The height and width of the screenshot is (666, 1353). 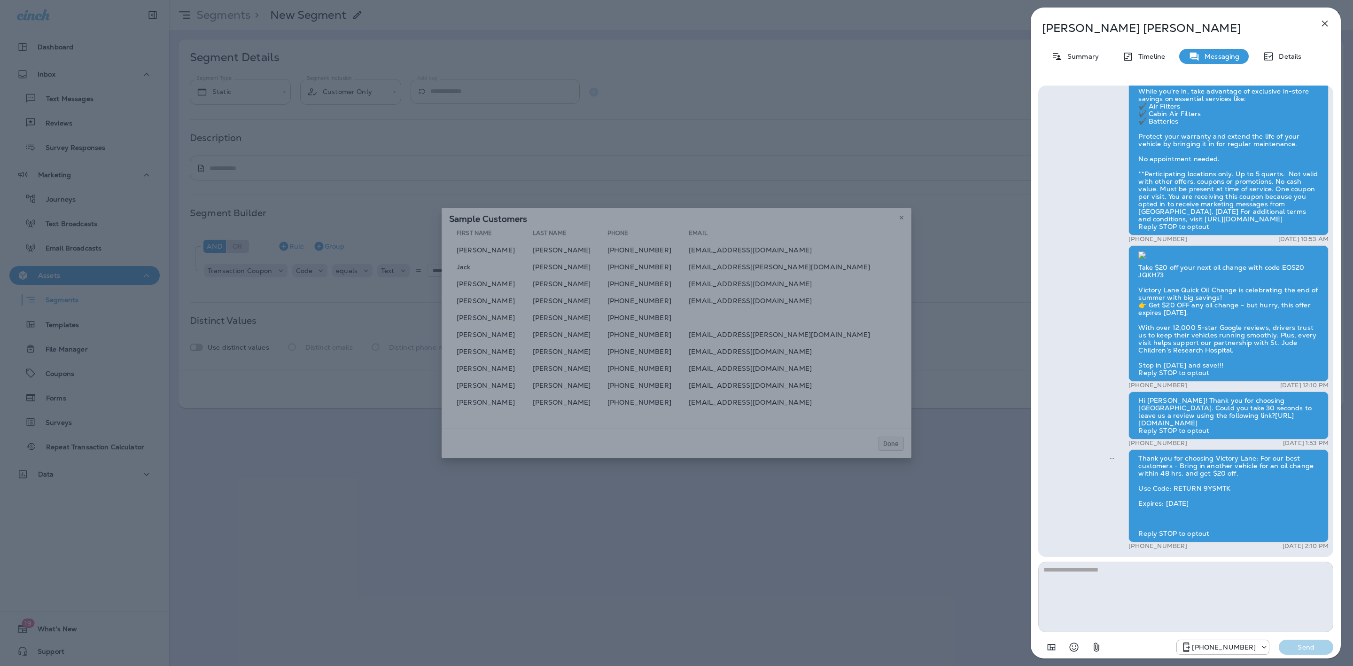 I want to click on button: Add in a premade template, so click(x=1051, y=647).